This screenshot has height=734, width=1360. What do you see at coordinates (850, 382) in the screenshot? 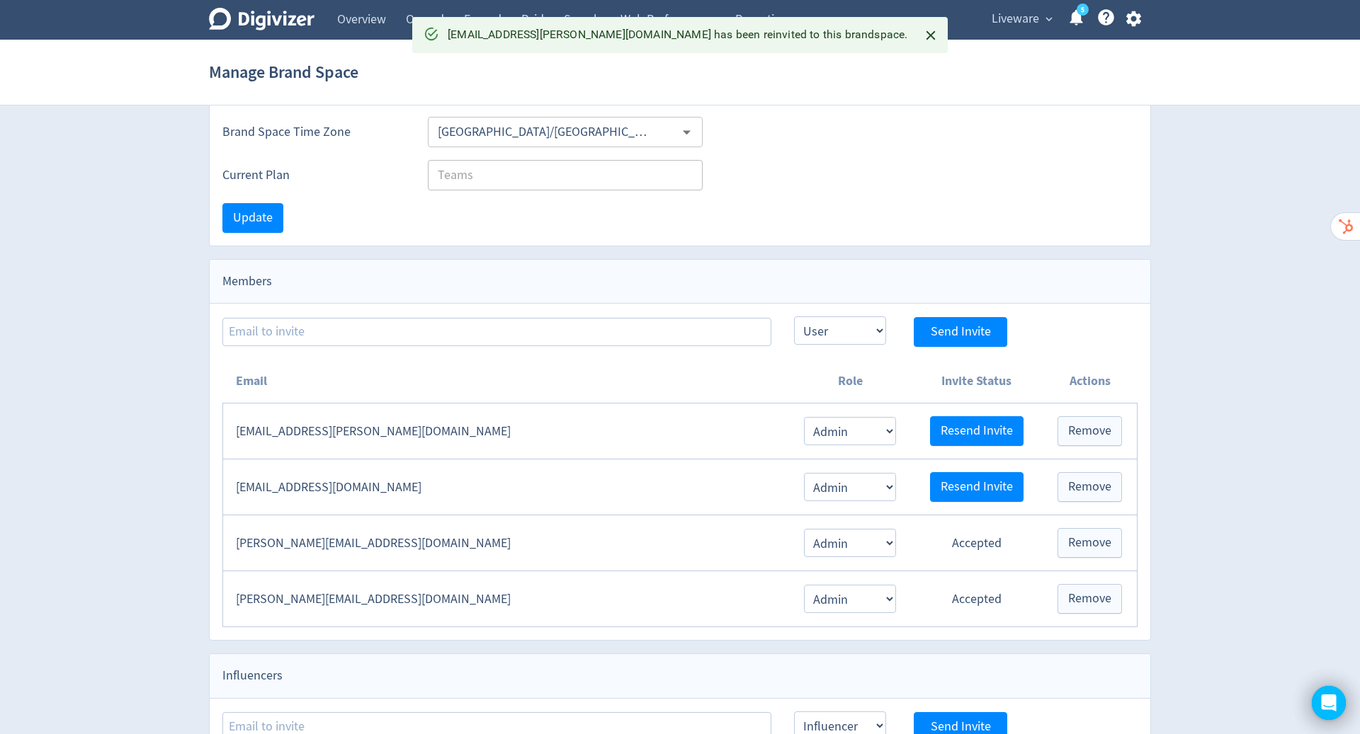
I see `th: Role` at bounding box center [850, 382].